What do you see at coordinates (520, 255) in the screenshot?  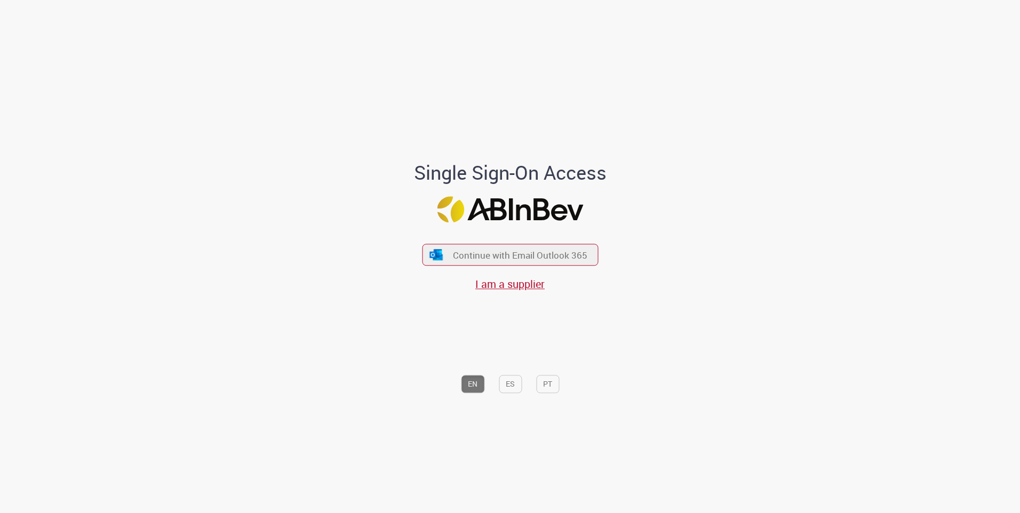 I see `span: Continue with Email Outlook 365` at bounding box center [520, 255].